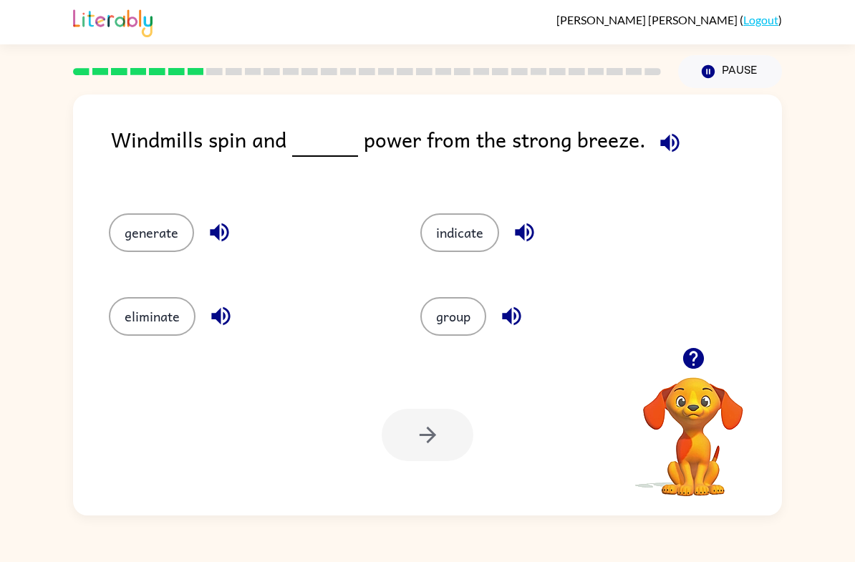  Describe the element at coordinates (152, 317) in the screenshot. I see `button: eliminate` at that location.